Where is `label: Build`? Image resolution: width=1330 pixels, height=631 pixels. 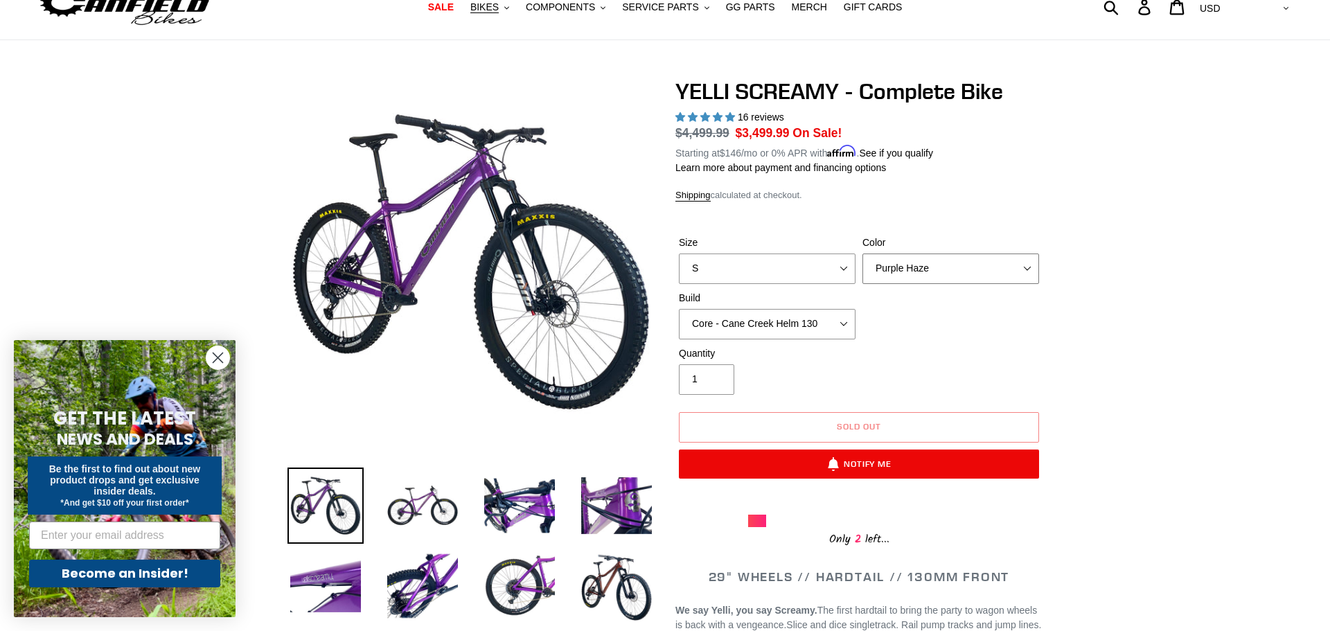 label: Build is located at coordinates (767, 298).